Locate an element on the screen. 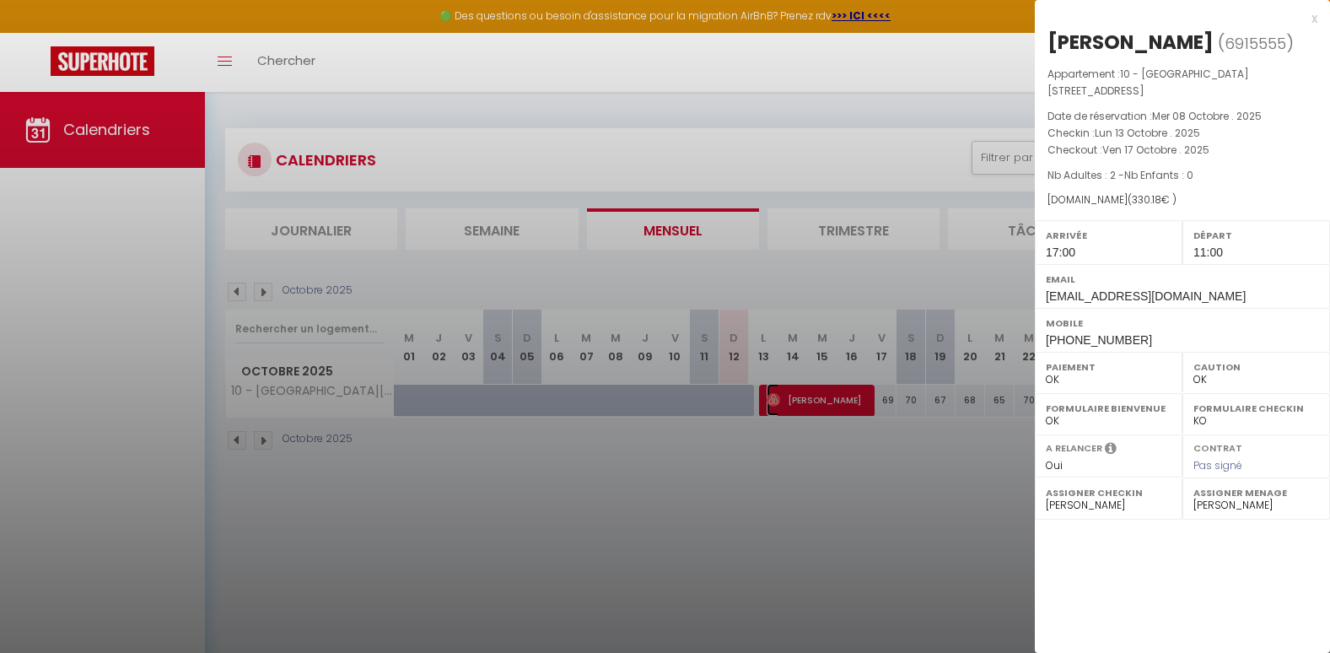 This screenshot has height=653, width=1330. span: Ven 17 Octobre . 2025 is located at coordinates (1156, 149).